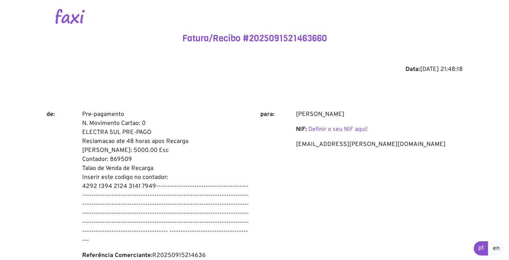  What do you see at coordinates (481, 249) in the screenshot?
I see `a: pt` at bounding box center [481, 249].